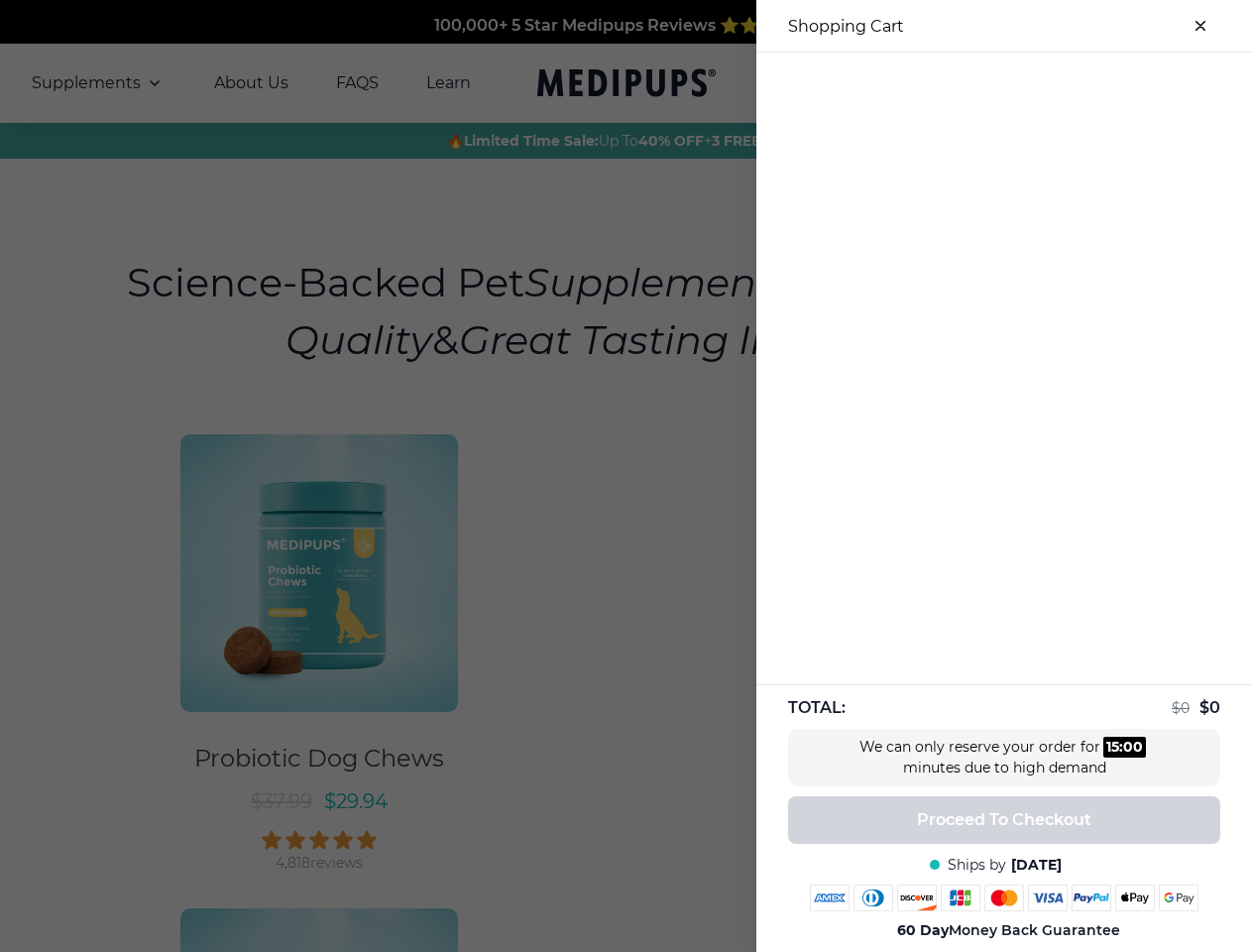  Describe the element at coordinates (829, 897) in the screenshot. I see `img: amex` at that location.